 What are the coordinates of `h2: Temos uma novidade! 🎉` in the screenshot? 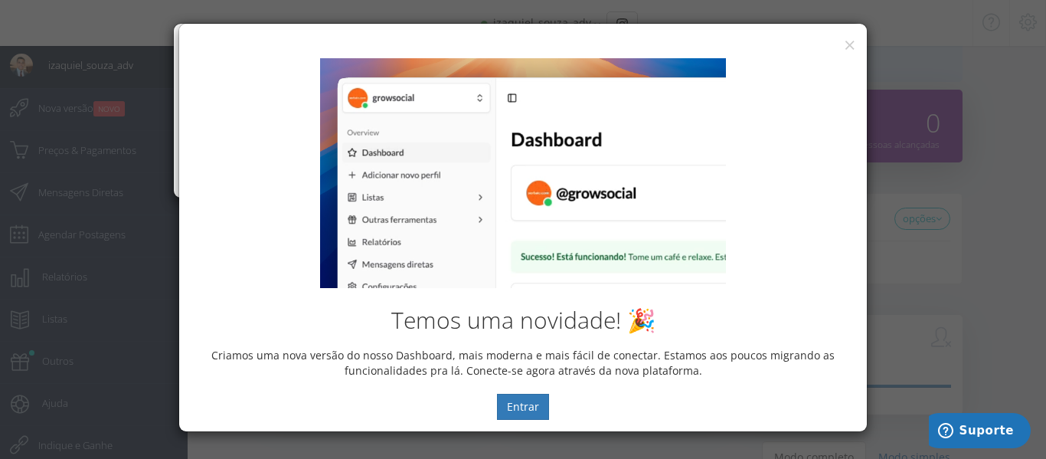 It's located at (523, 319).